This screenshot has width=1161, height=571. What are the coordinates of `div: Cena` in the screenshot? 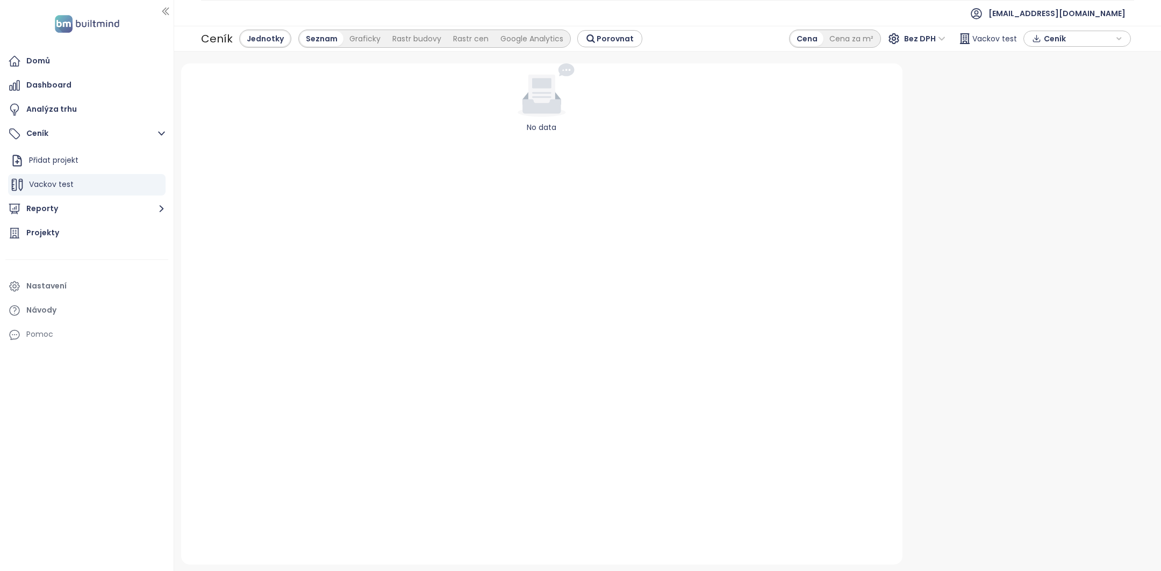 It's located at (807, 39).